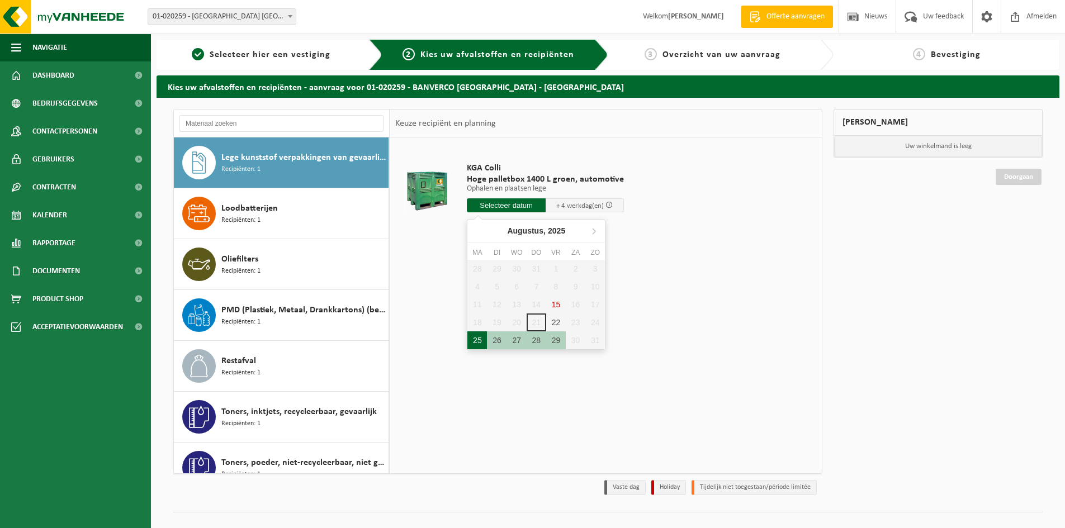  Describe the element at coordinates (497, 55) in the screenshot. I see `span: Kies uw afvalstoffen en recipiënten` at that location.